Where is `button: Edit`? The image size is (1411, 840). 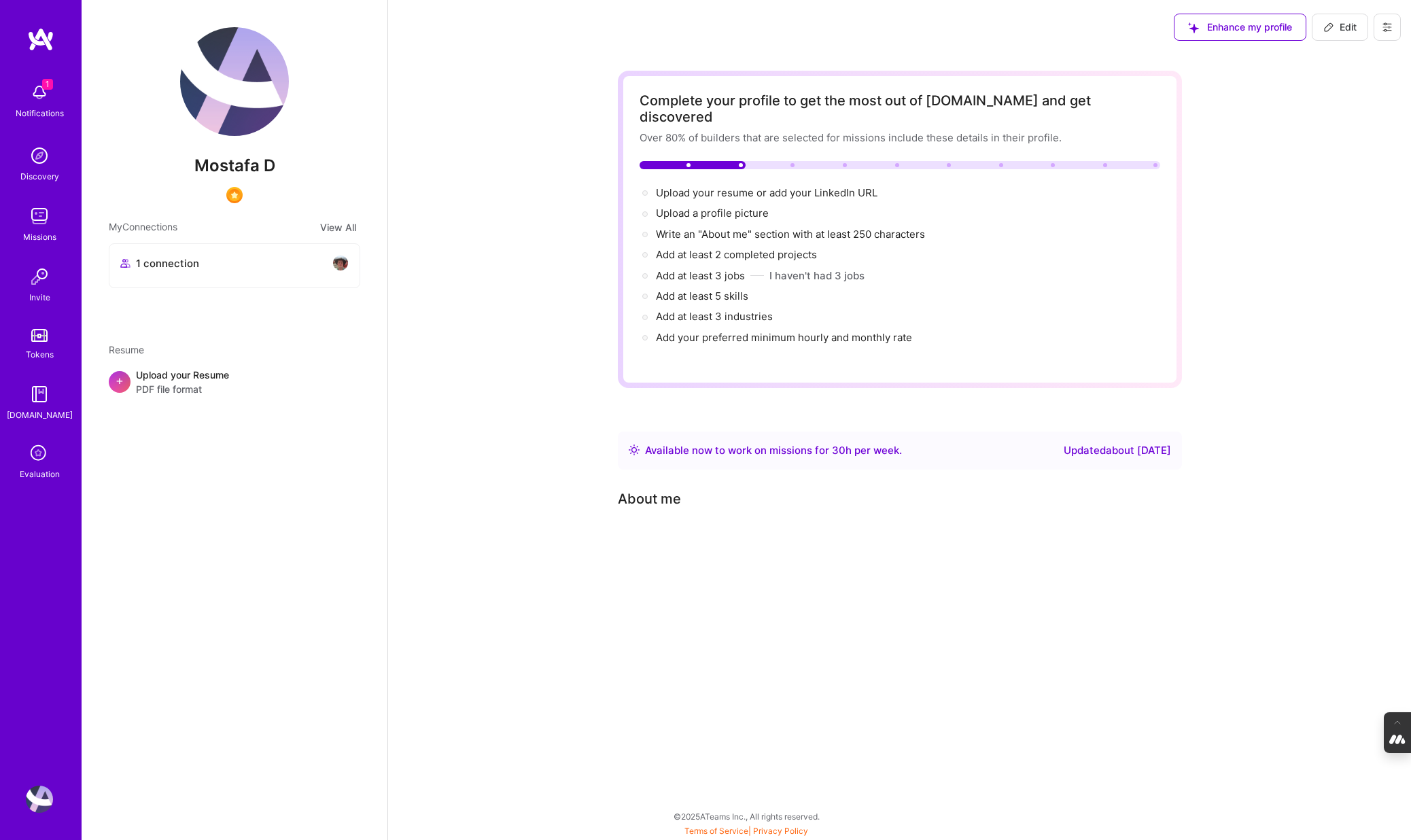
button: Edit is located at coordinates (1340, 27).